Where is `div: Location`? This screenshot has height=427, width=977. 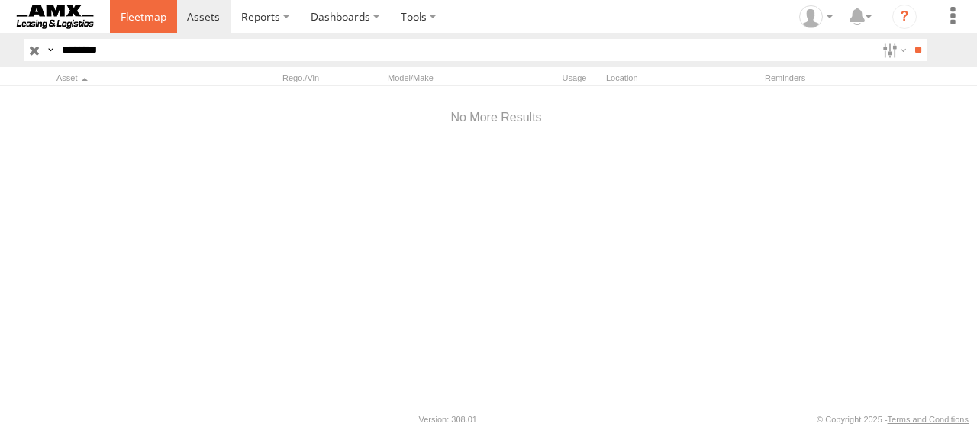
div: Location is located at coordinates (682, 78).